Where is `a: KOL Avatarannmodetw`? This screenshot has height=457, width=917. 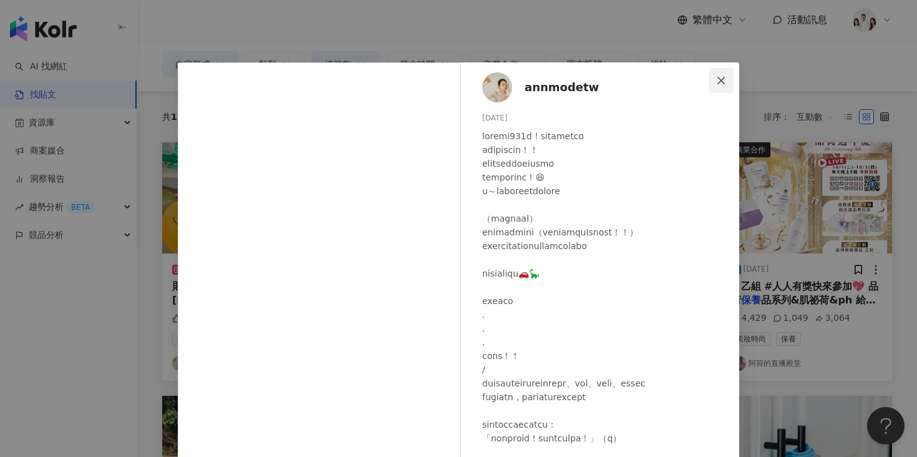
a: KOL Avatarannmodetw is located at coordinates (597, 87).